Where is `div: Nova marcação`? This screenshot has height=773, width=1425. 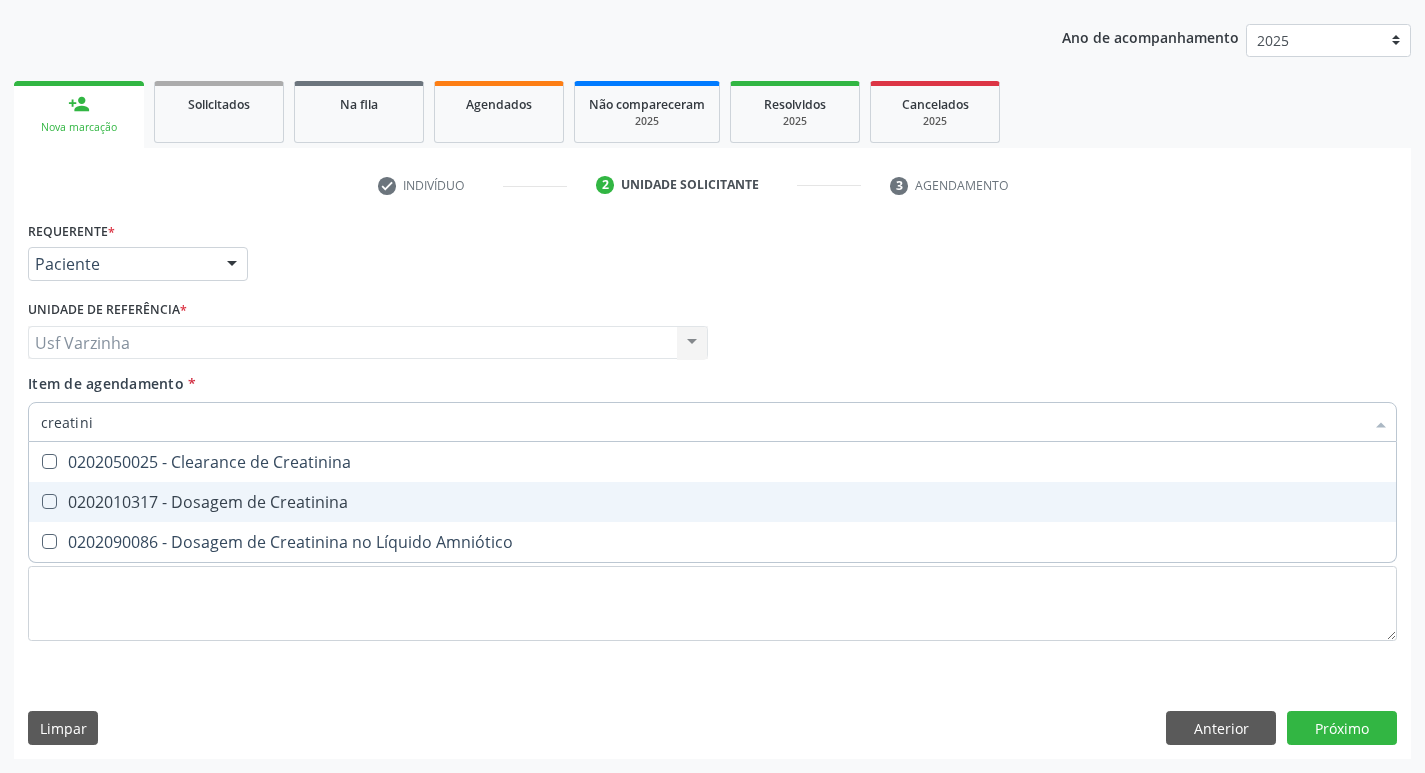
div: Nova marcação is located at coordinates (79, 127).